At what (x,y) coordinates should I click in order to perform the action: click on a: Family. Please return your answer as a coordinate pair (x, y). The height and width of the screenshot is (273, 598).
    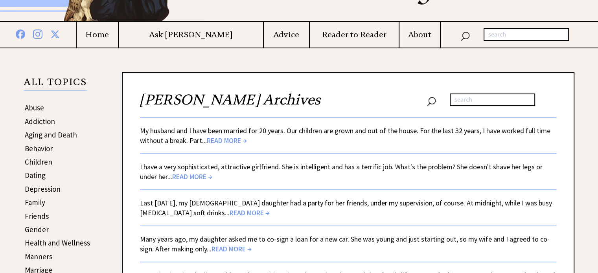
    Looking at the image, I should click on (35, 203).